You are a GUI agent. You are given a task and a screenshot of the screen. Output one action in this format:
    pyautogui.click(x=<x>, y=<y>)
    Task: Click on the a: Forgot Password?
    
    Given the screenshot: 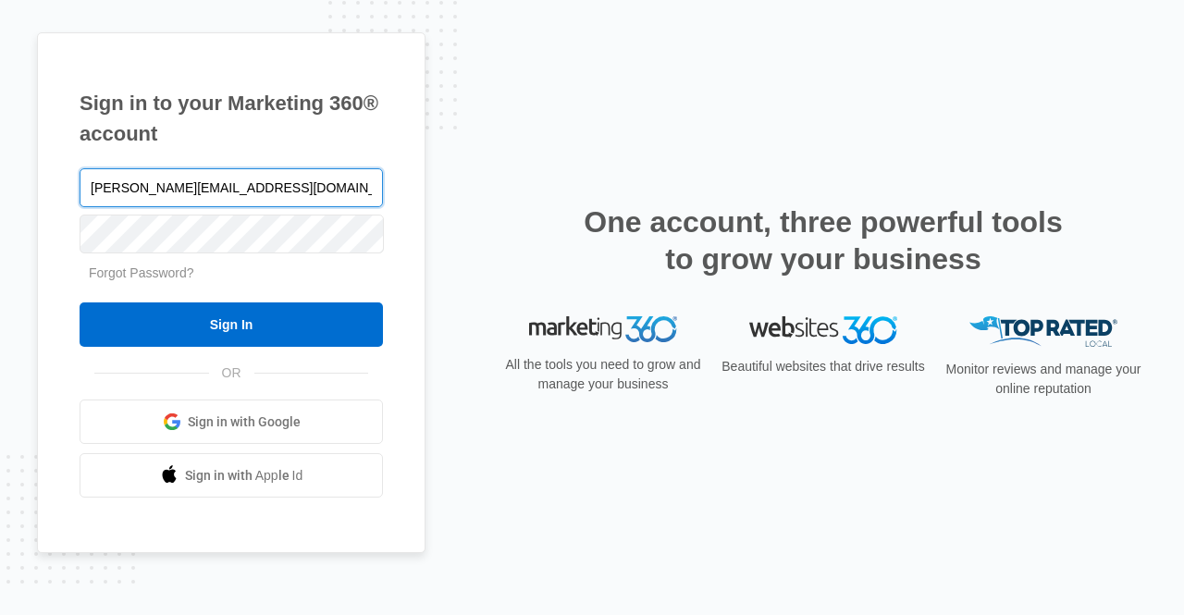 What is the action you would take?
    pyautogui.click(x=141, y=273)
    